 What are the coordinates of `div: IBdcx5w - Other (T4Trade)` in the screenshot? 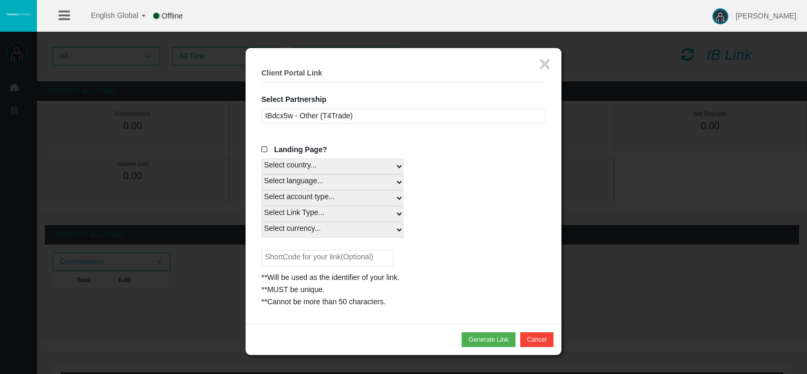 It's located at (403, 116).